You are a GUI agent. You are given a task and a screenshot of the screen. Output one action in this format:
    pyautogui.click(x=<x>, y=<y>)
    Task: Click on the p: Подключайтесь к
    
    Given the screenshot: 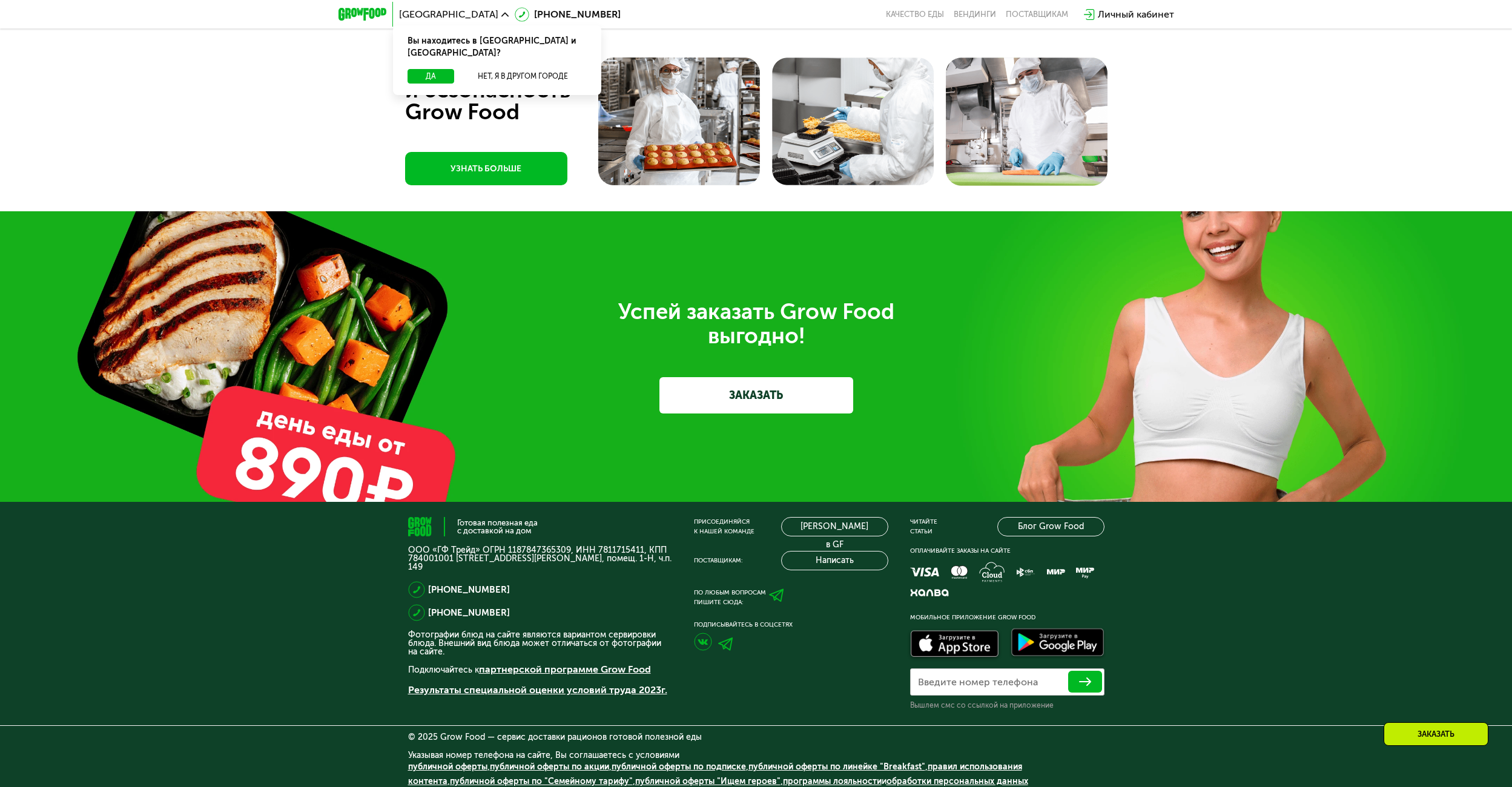 What is the action you would take?
    pyautogui.click(x=541, y=670)
    